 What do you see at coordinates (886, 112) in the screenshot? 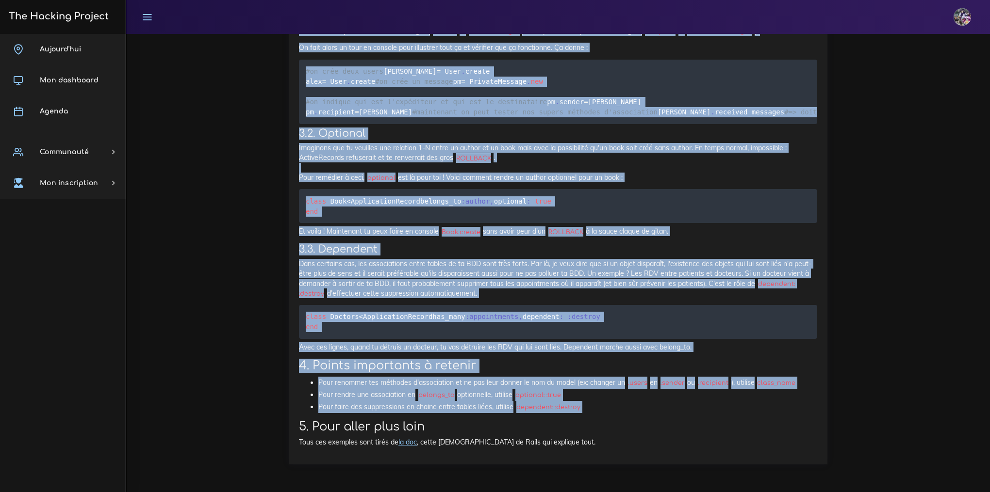
I see `span: #=> doit retourner un array contenant l'objet "pm"` at bounding box center [886, 112].